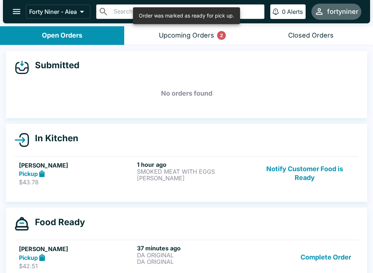  Describe the element at coordinates (336, 11) in the screenshot. I see `button: fortyniner` at that location.